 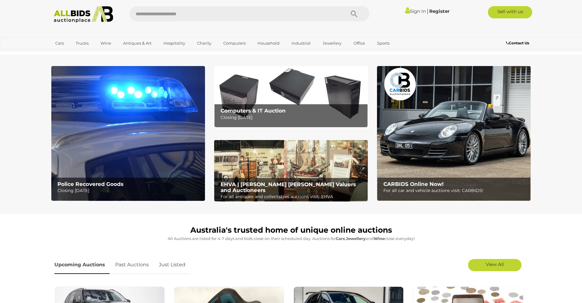 What do you see at coordinates (128, 133) in the screenshot?
I see `img: Police Recovered Goods` at bounding box center [128, 133].